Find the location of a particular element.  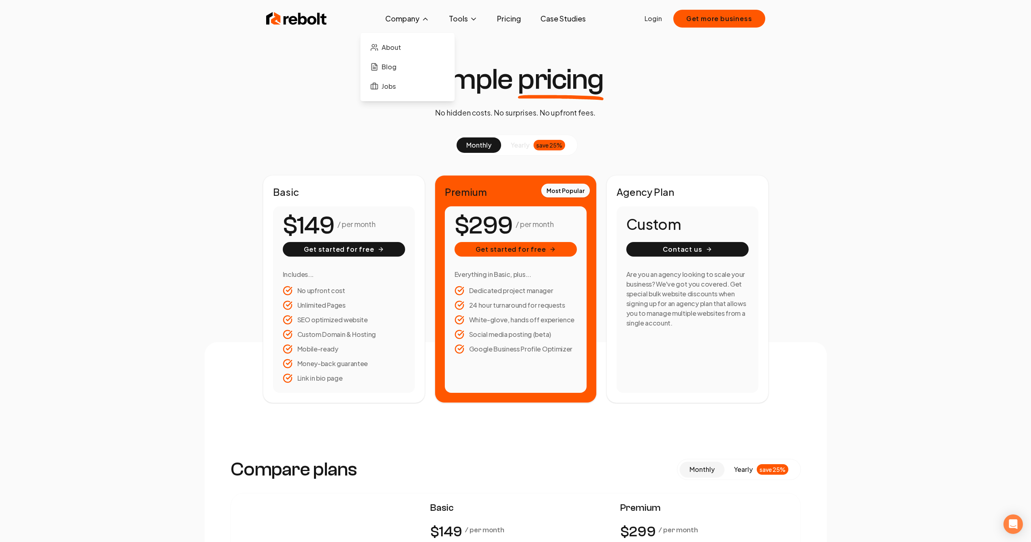

h2: Basic is located at coordinates (344, 192).